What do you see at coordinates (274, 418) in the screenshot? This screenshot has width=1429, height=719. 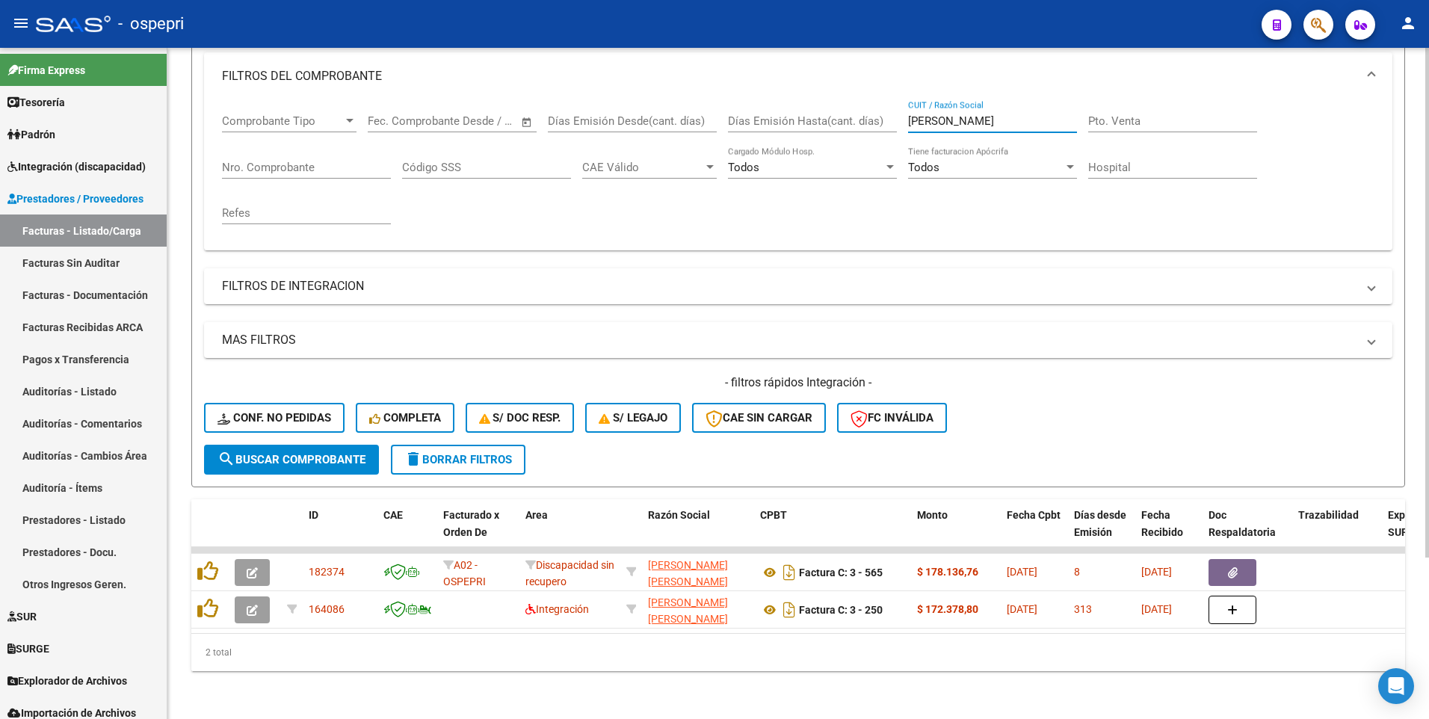 I see `span: Conf. no pedidas` at bounding box center [274, 418].